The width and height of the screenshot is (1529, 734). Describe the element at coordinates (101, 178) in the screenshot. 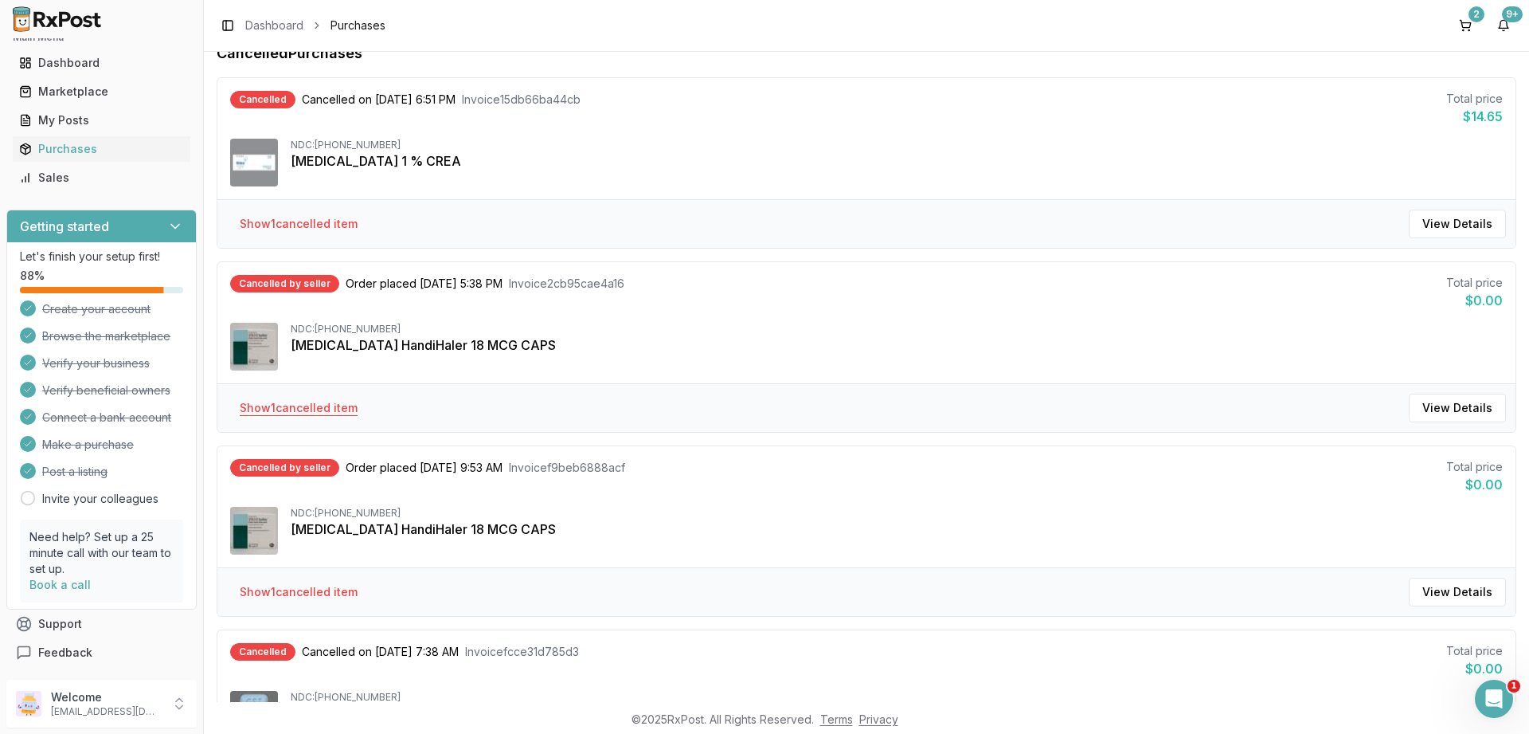

I see `a: Sales` at that location.